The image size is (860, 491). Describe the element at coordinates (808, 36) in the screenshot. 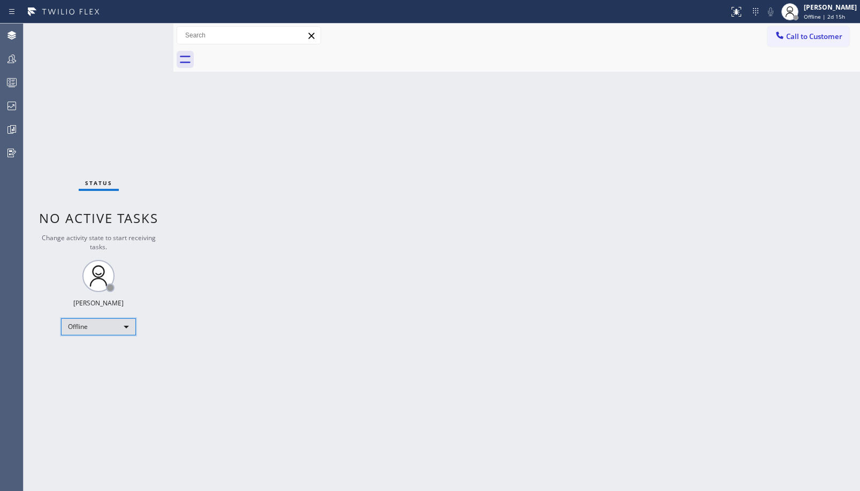

I see `button: Call to Customer` at that location.